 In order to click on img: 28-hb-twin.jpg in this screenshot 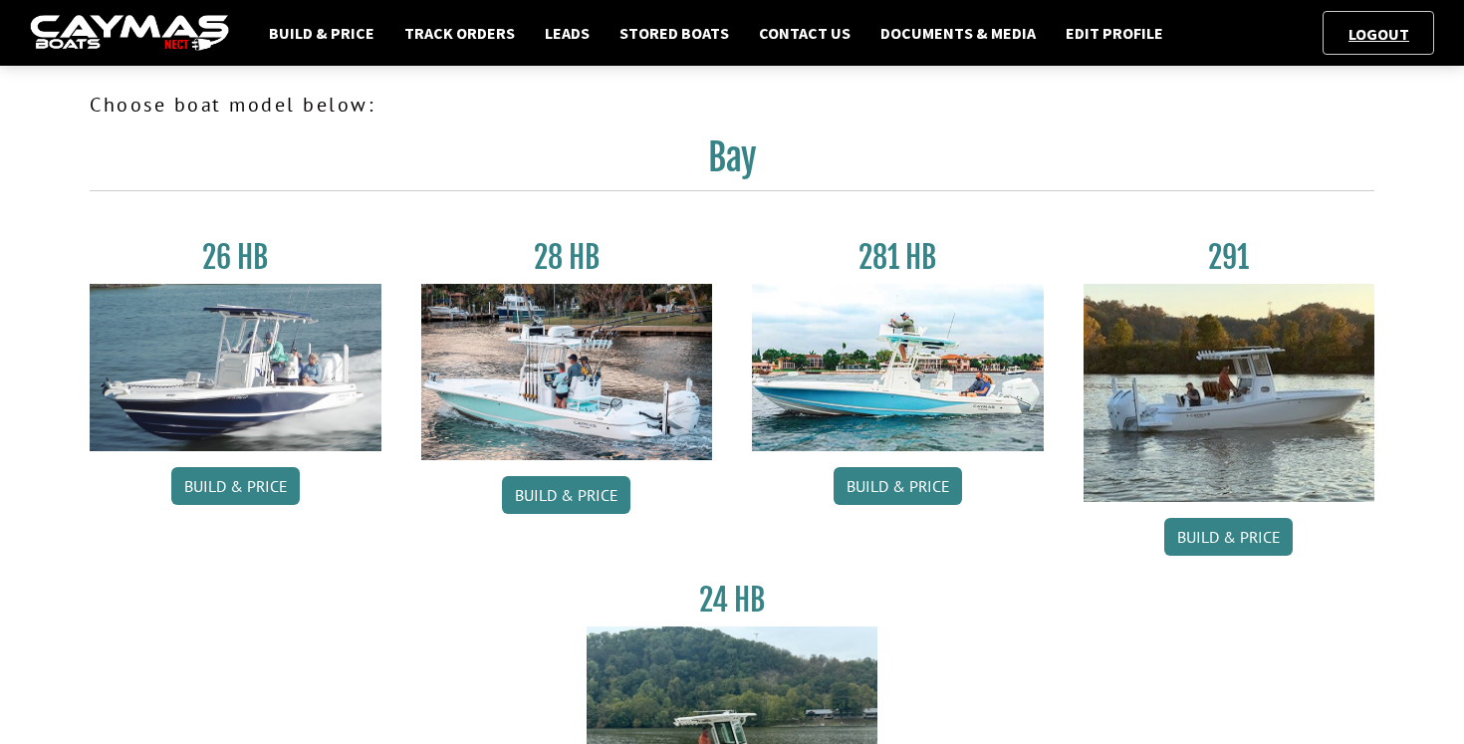, I will do `click(897, 367)`.